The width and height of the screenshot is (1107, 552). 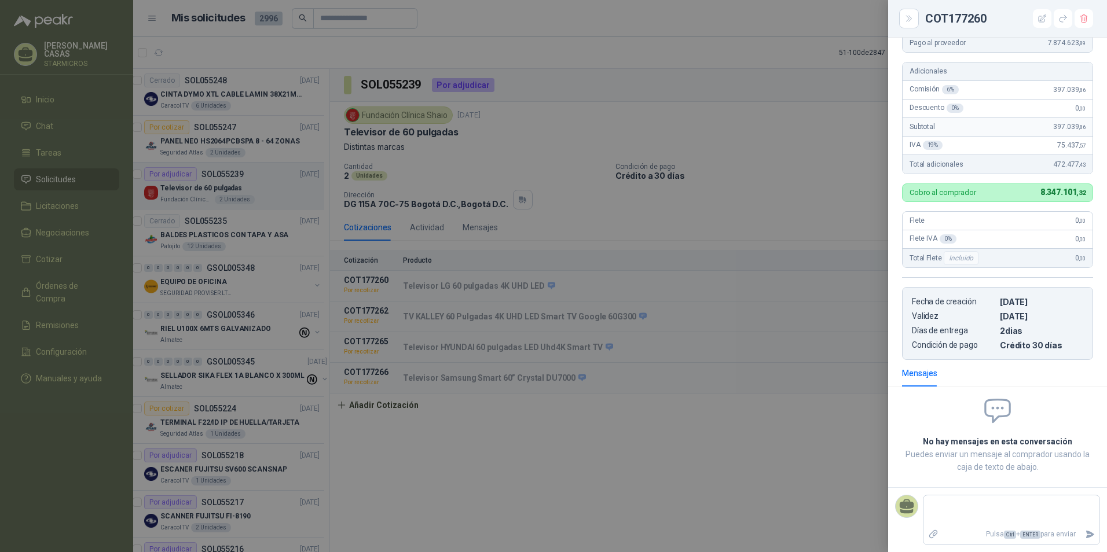 I want to click on p: Días de entrega, so click(x=954, y=331).